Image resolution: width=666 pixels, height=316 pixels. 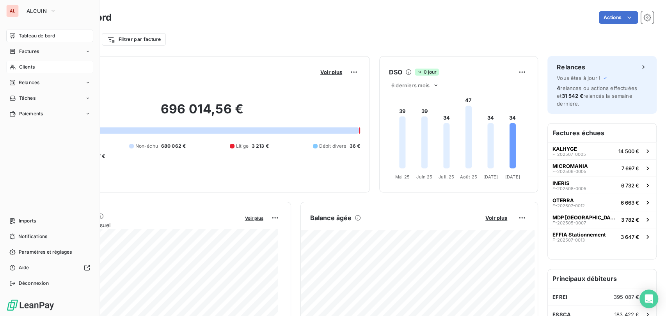 What do you see at coordinates (569, 172) in the screenshot?
I see `span: F-202506-0005` at bounding box center [569, 172].